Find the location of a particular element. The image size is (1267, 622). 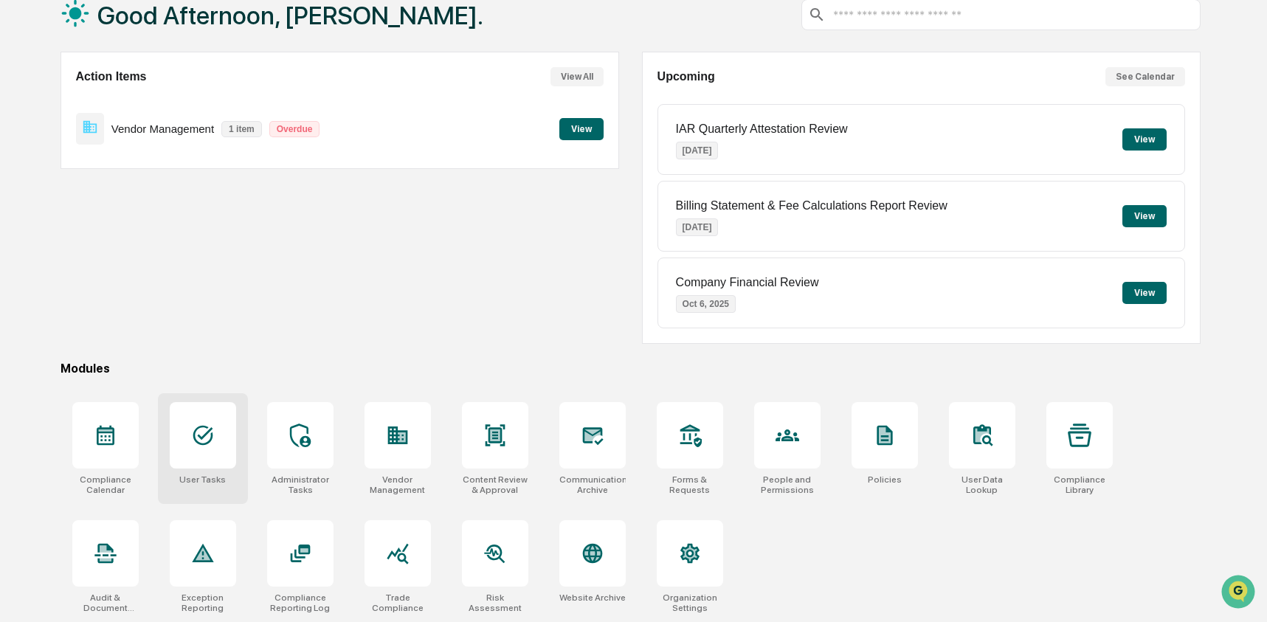

div: User Tasks is located at coordinates (202, 480).